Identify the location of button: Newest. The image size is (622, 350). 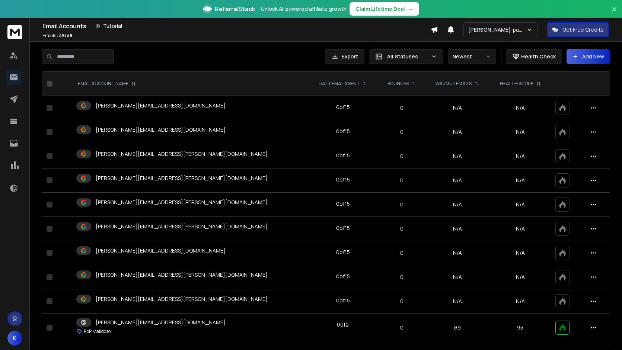
(472, 57).